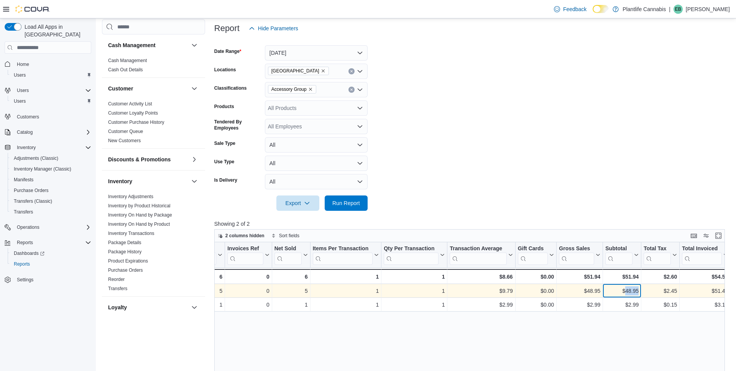 The width and height of the screenshot is (736, 371). What do you see at coordinates (51, 169) in the screenshot?
I see `span: Inventory Manager (Classic)` at bounding box center [51, 169].